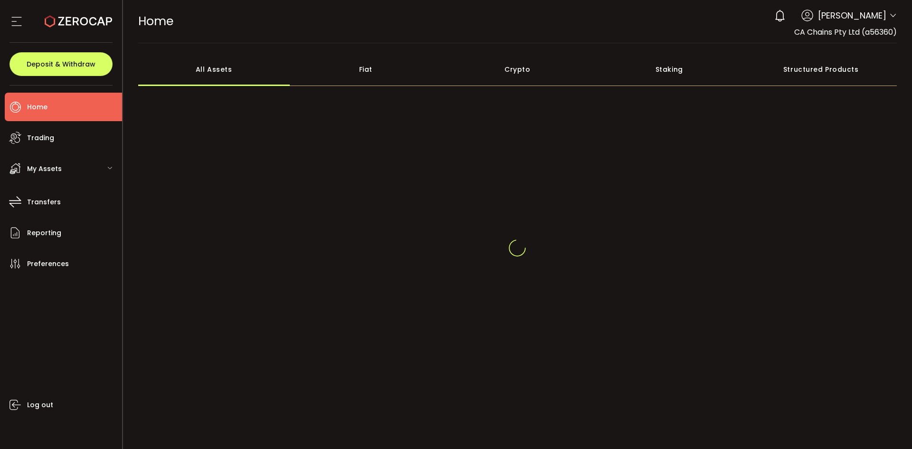 This screenshot has height=449, width=912. I want to click on span: Transfers, so click(44, 202).